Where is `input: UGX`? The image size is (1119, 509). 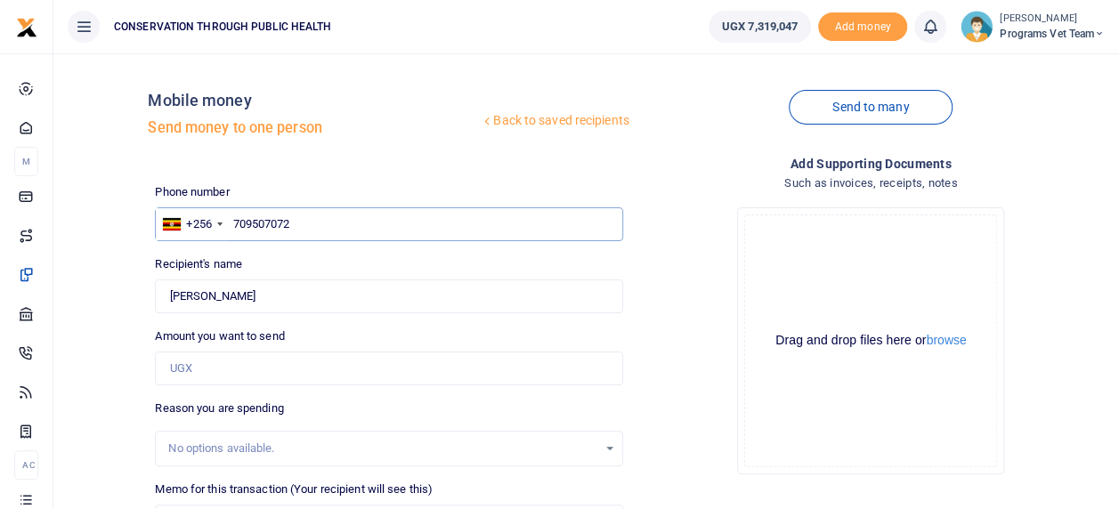
input: UGX is located at coordinates (388, 369).